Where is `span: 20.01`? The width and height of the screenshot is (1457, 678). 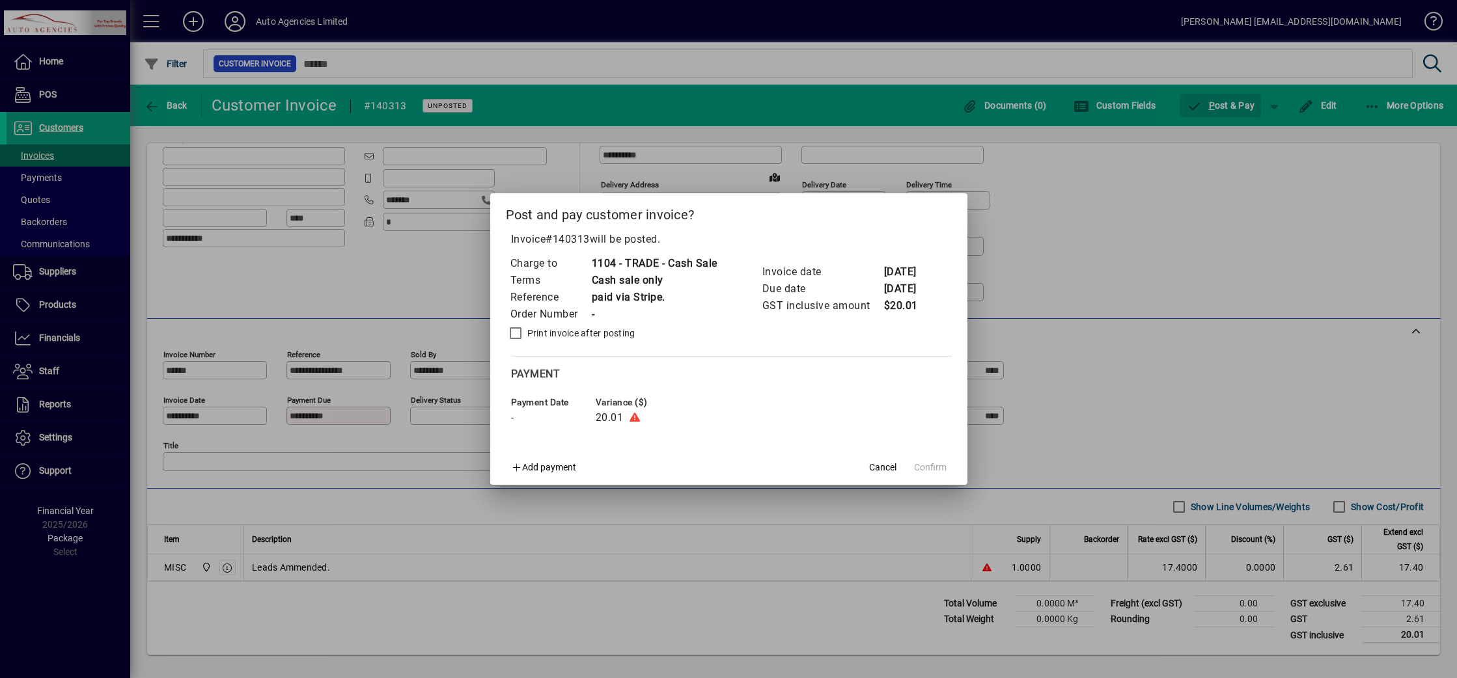
span: 20.01 is located at coordinates (609, 418).